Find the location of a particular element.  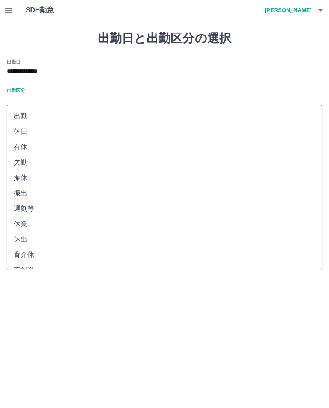

li: 欠勤 is located at coordinates (164, 163).